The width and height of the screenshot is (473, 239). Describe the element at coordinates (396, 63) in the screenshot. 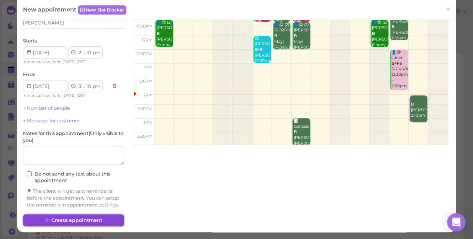

I see `b: B+Fa` at that location.